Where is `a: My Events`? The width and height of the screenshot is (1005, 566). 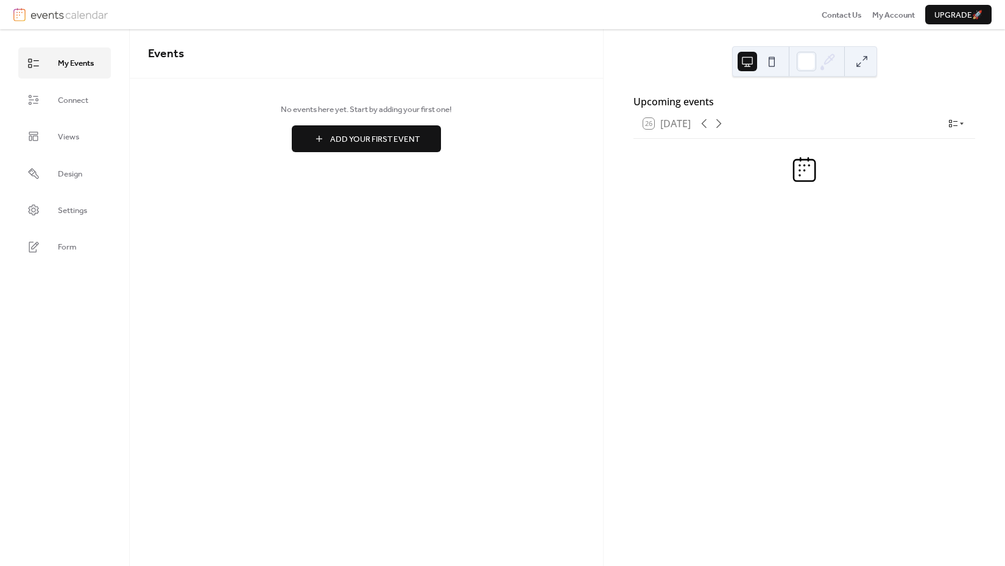
a: My Events is located at coordinates (65, 63).